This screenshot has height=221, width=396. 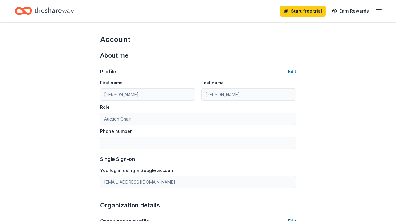 I want to click on label: First name, so click(x=111, y=83).